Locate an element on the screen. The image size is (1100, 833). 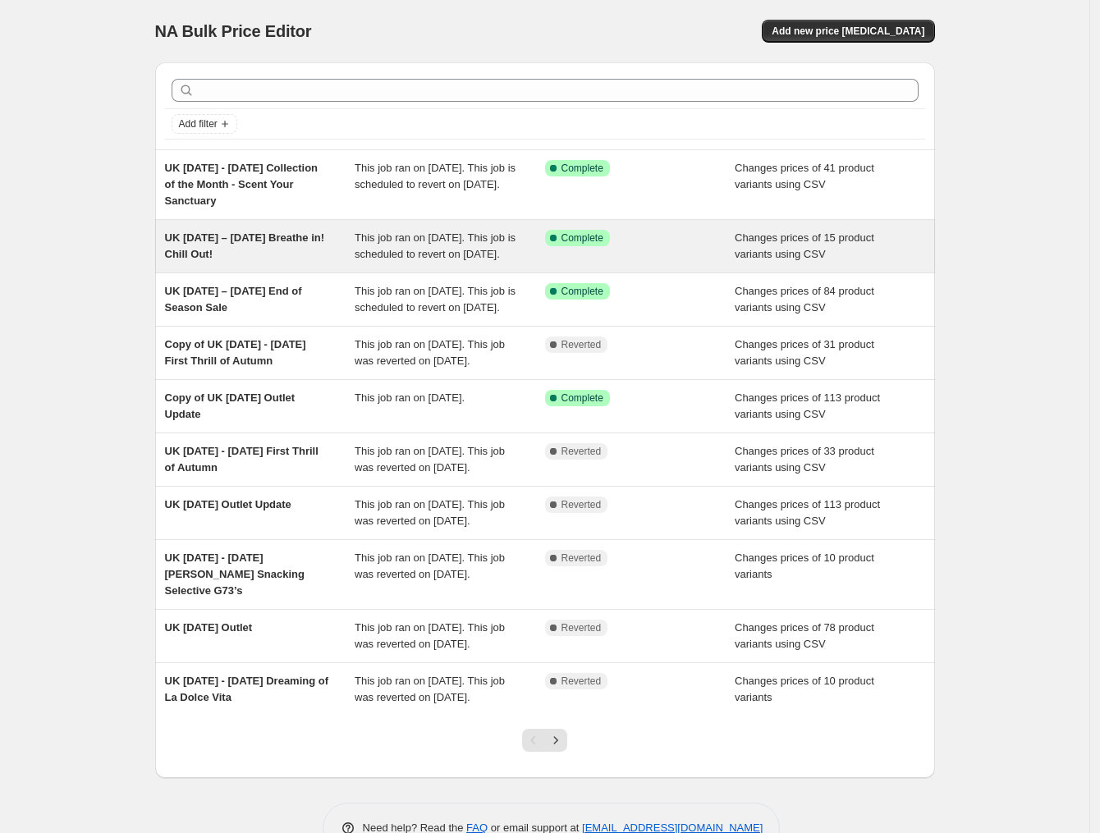
span: Changes prices of 41 product variants using CSV is located at coordinates (804, 176).